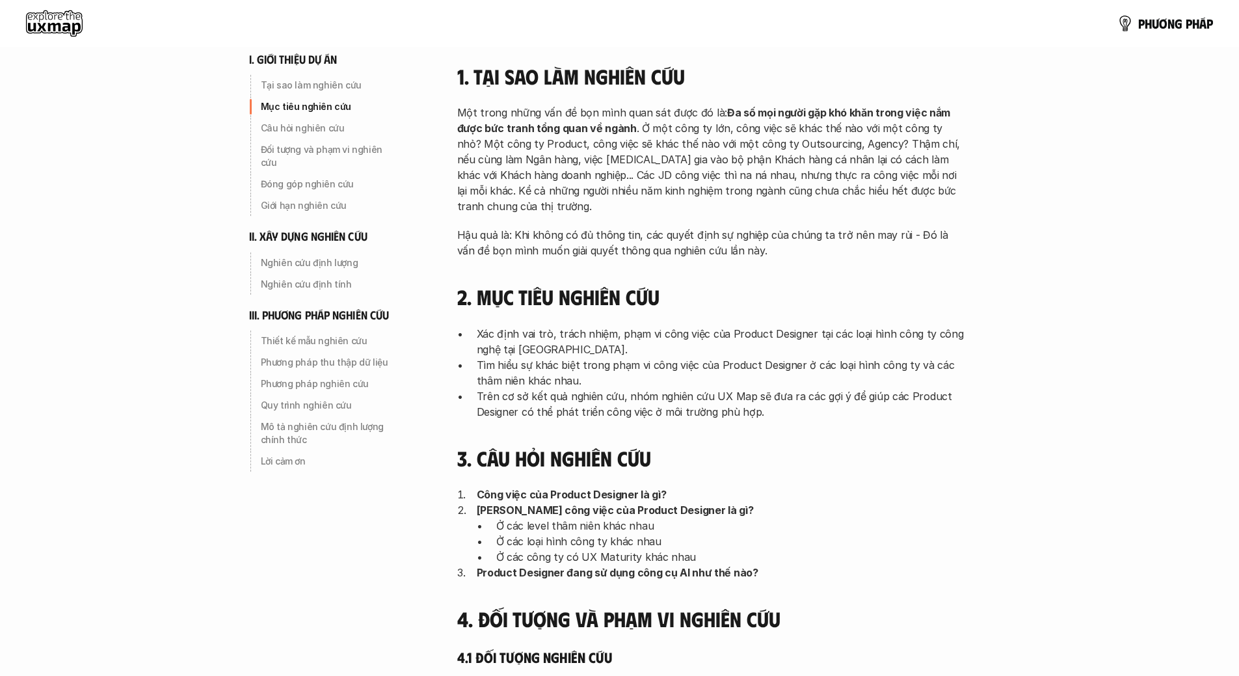  I want to click on span: á, so click(1203, 23).